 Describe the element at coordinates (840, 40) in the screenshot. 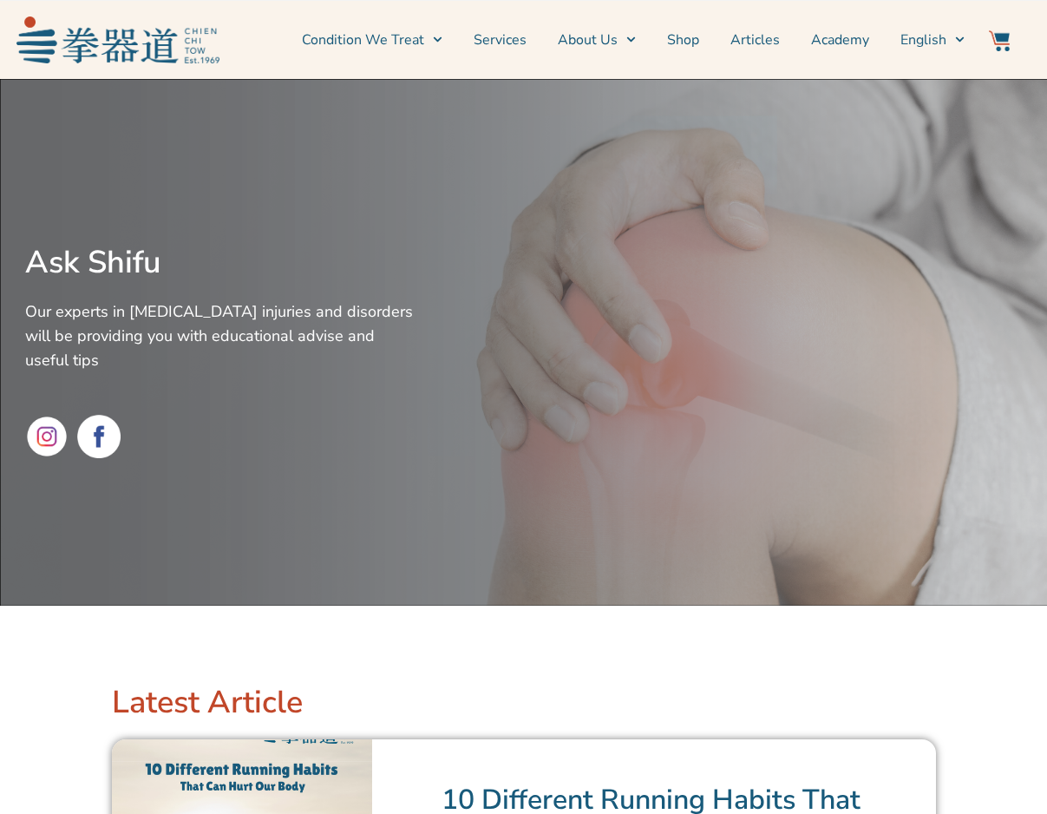

I see `a: Academy` at that location.